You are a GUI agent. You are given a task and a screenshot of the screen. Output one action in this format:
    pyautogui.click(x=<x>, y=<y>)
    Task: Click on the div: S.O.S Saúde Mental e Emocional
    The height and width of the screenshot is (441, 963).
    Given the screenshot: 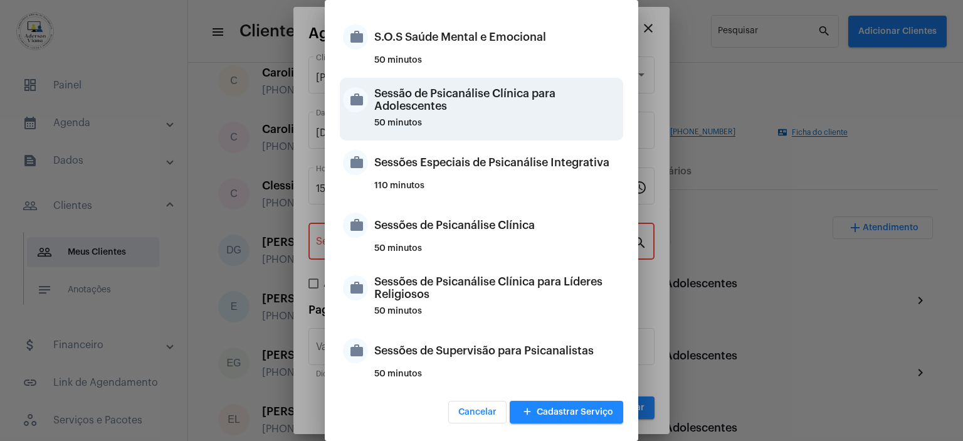 What is the action you would take?
    pyautogui.click(x=497, y=37)
    